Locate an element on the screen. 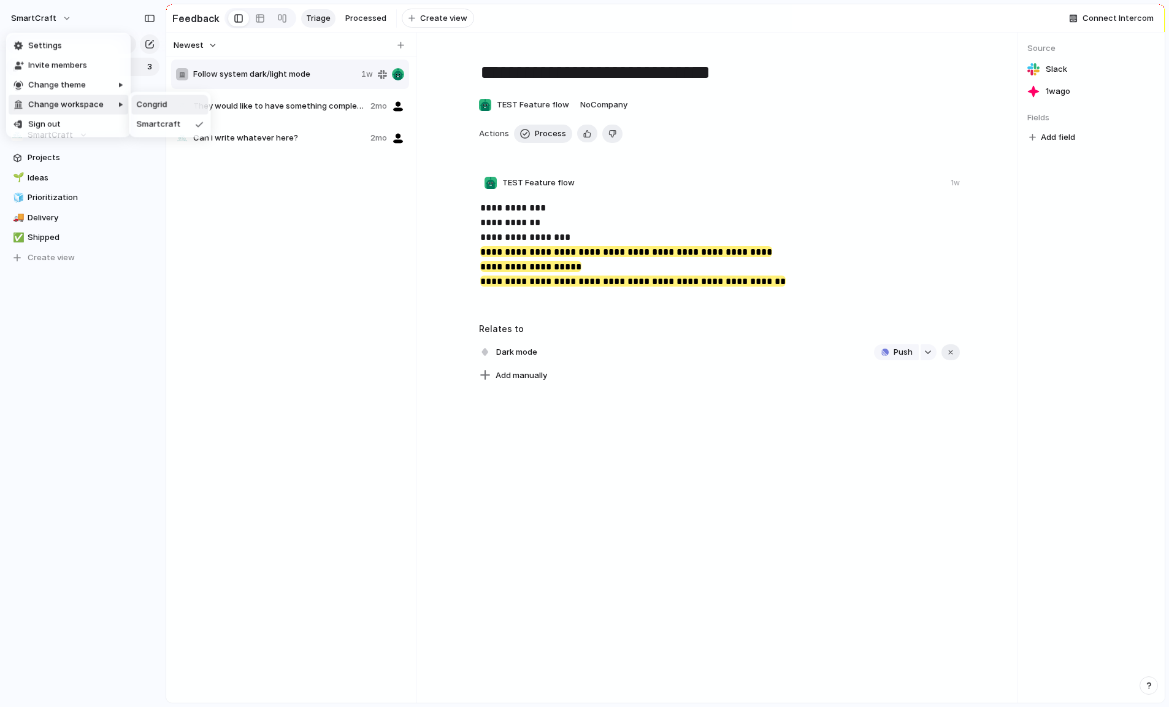 This screenshot has height=707, width=1169. span: Change theme is located at coordinates (57, 85).